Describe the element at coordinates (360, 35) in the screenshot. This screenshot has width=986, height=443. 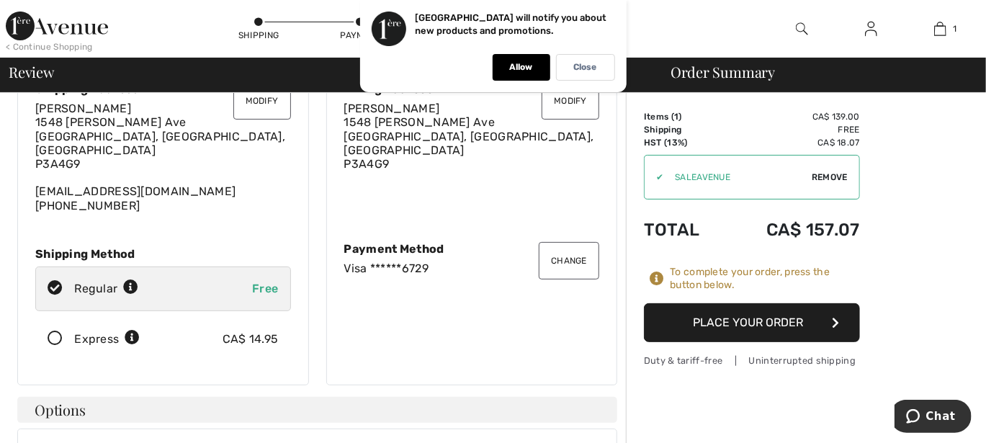
I see `div: Payment` at that location.